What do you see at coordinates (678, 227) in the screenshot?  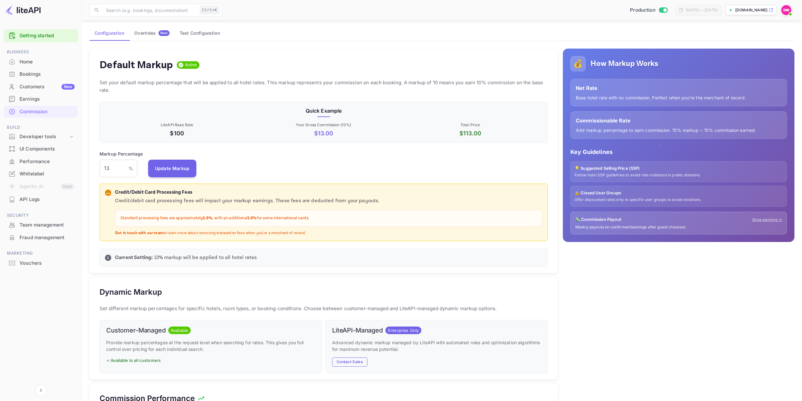 I see `p: Weekly payouts on confirmed bookings after guest checkout.` at bounding box center [678, 227].